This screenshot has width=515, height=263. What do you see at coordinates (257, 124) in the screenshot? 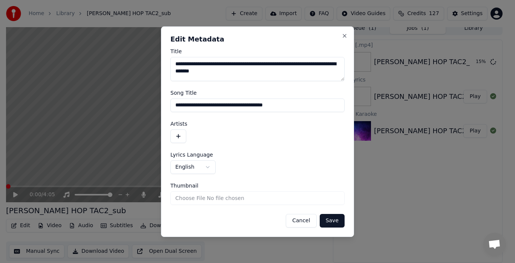
I see `label: Artists` at bounding box center [257, 124].